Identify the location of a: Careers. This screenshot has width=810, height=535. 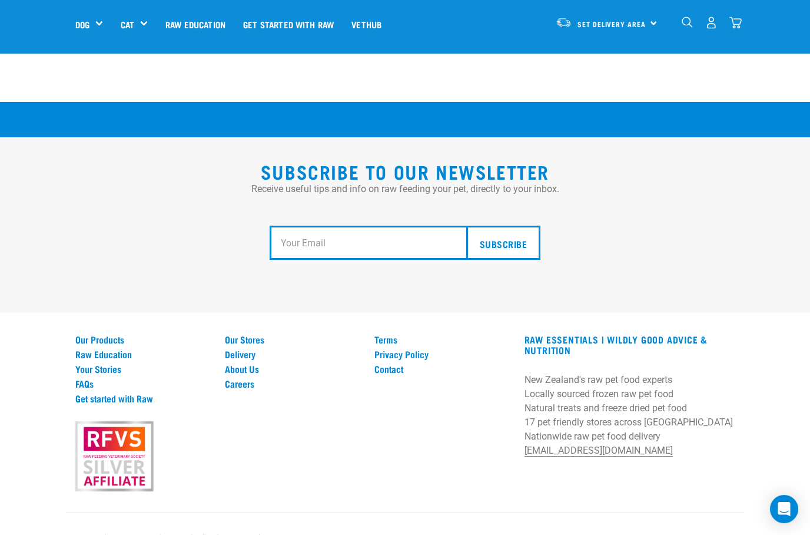
(293, 383).